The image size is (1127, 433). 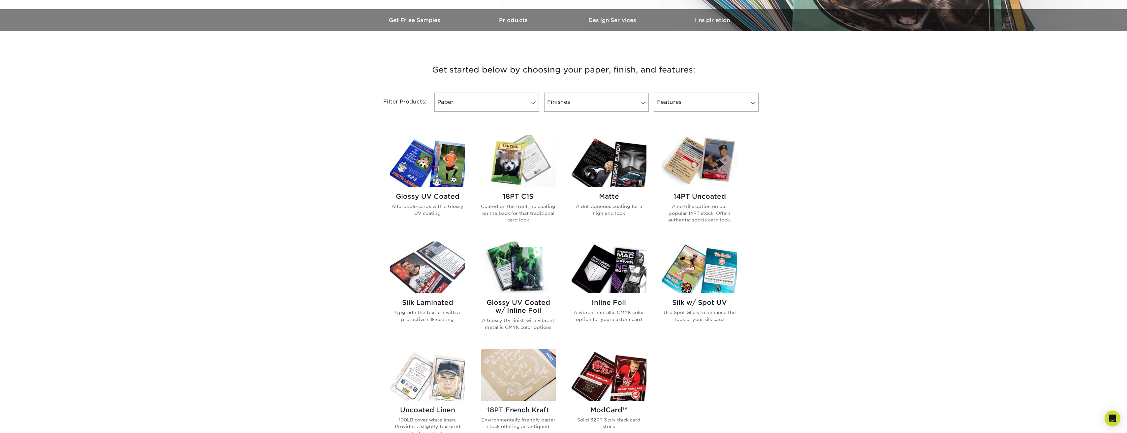 What do you see at coordinates (609, 185) in the screenshot?
I see `a: Matte Trading Cards Matte A dull aqueous coating for a high end look` at bounding box center [609, 185].